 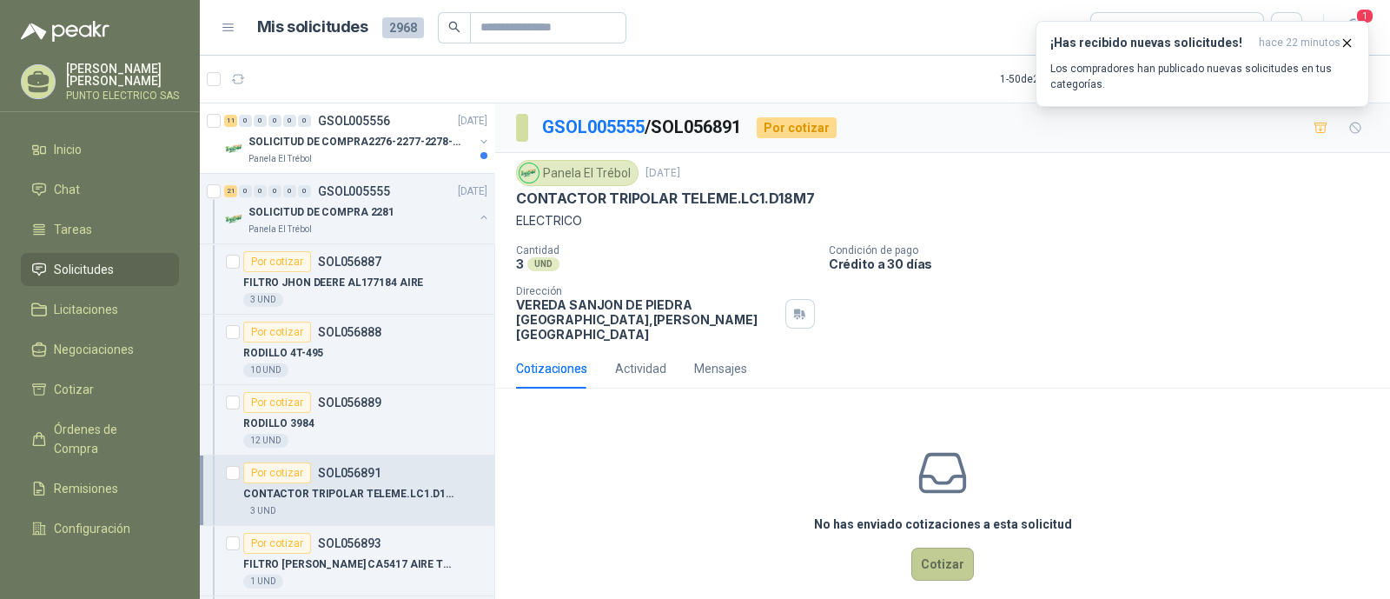 I want to click on p: Condición de pago, so click(x=1106, y=250).